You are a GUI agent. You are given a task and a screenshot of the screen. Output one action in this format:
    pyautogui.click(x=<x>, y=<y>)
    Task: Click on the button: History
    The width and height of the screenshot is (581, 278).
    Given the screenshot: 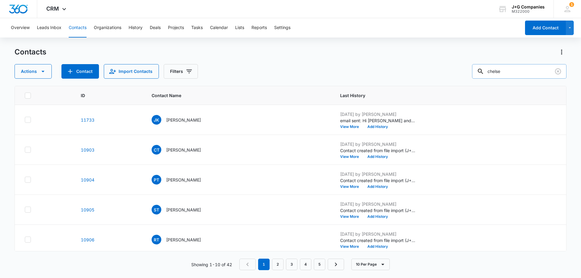 What is the action you would take?
    pyautogui.click(x=135, y=28)
    